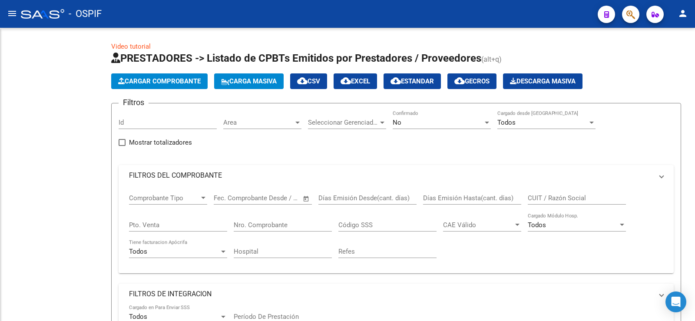 The height and width of the screenshot is (321, 695). What do you see at coordinates (355, 81) in the screenshot?
I see `span: EXCEL` at bounding box center [355, 81].